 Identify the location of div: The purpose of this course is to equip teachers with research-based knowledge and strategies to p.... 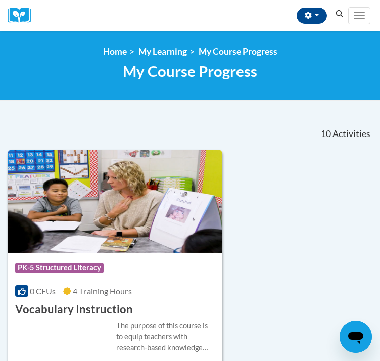
(165, 336).